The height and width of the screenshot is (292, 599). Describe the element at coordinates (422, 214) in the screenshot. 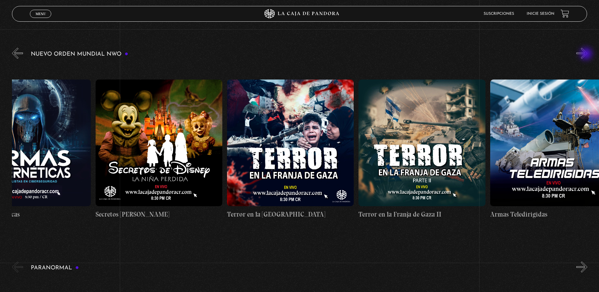

I see `h4: Terror en la Franja de Gaza II` at that location.